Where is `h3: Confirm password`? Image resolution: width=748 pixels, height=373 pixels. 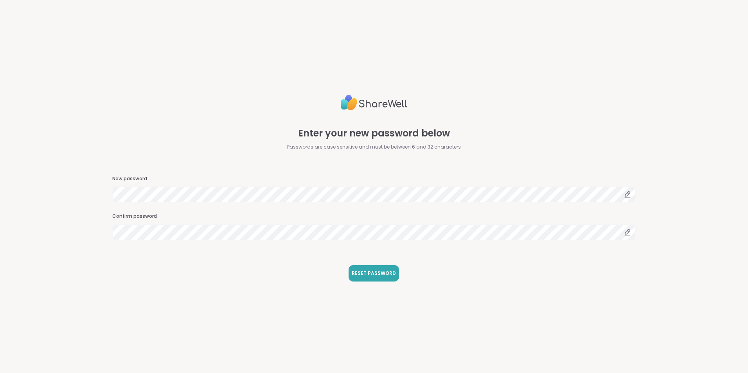 h3: Confirm password is located at coordinates (374, 216).